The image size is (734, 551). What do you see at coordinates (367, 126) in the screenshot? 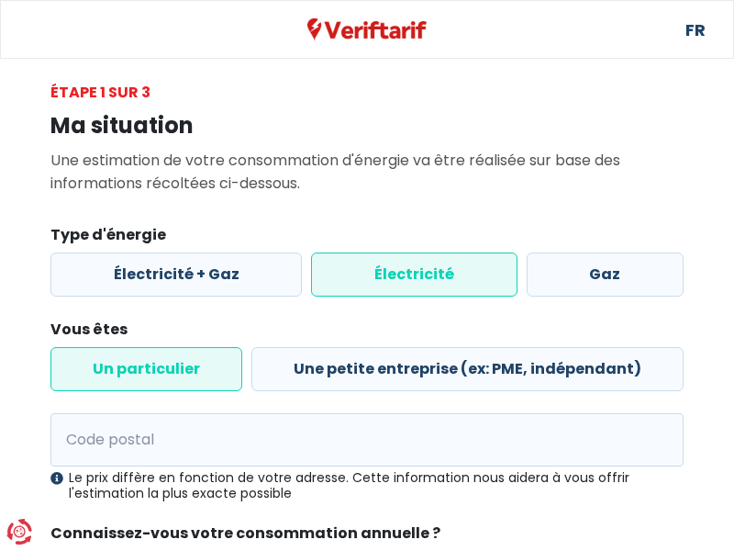
I see `h1: Ma situation` at bounding box center [367, 126].